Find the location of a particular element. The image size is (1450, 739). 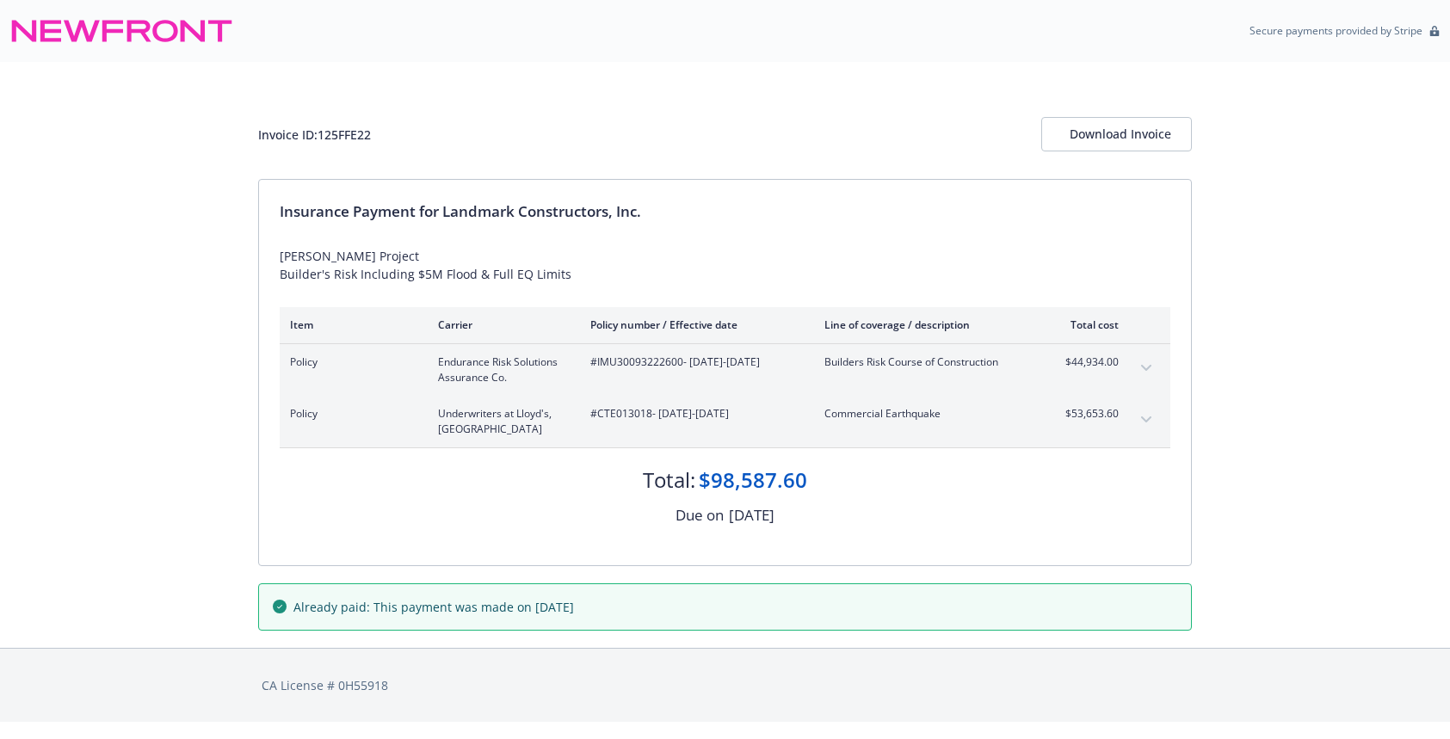

div: Line of coverage / description is located at coordinates (925, 324).